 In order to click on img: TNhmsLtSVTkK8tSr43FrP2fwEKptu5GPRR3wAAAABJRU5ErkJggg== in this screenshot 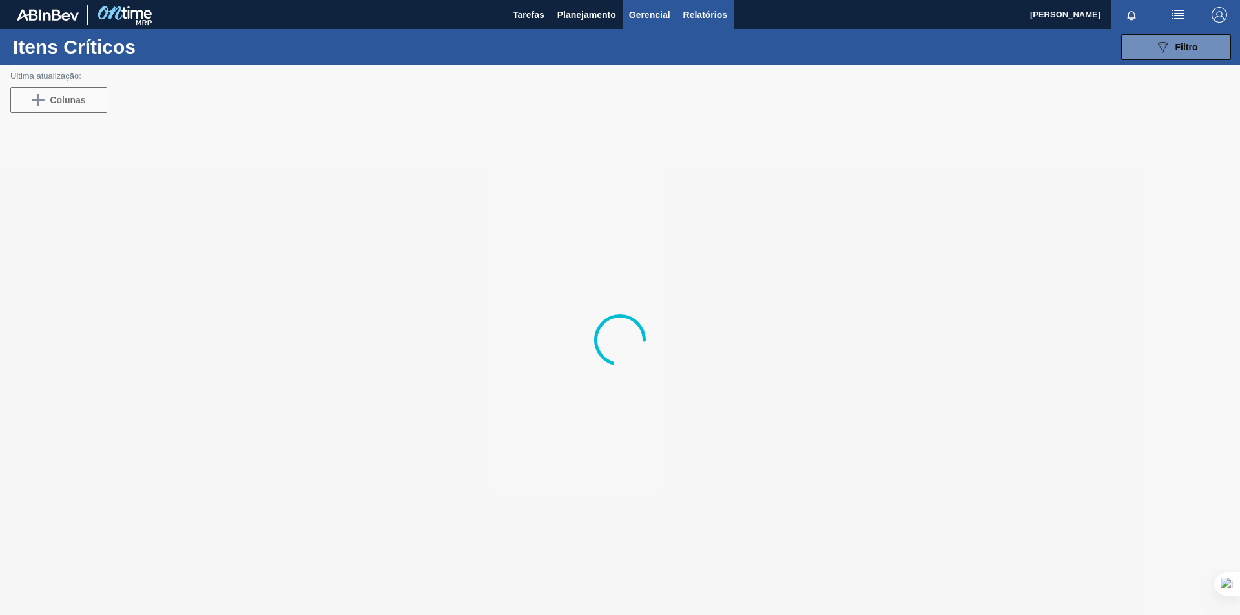, I will do `click(48, 15)`.